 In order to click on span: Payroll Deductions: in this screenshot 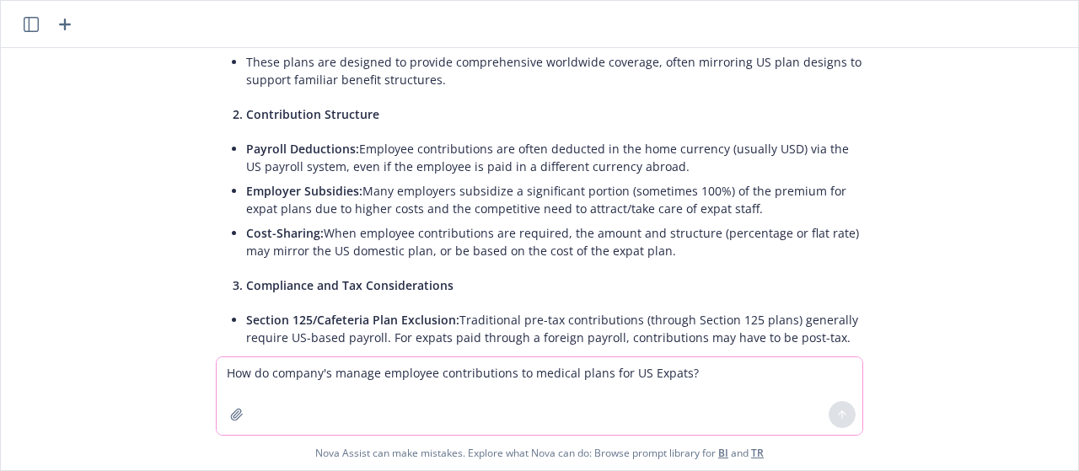, I will do `click(303, 148)`.